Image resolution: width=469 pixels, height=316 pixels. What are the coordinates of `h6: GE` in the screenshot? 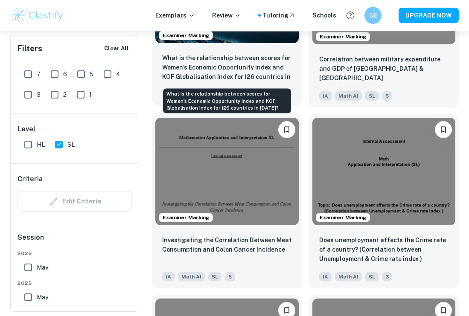 It's located at (373, 15).